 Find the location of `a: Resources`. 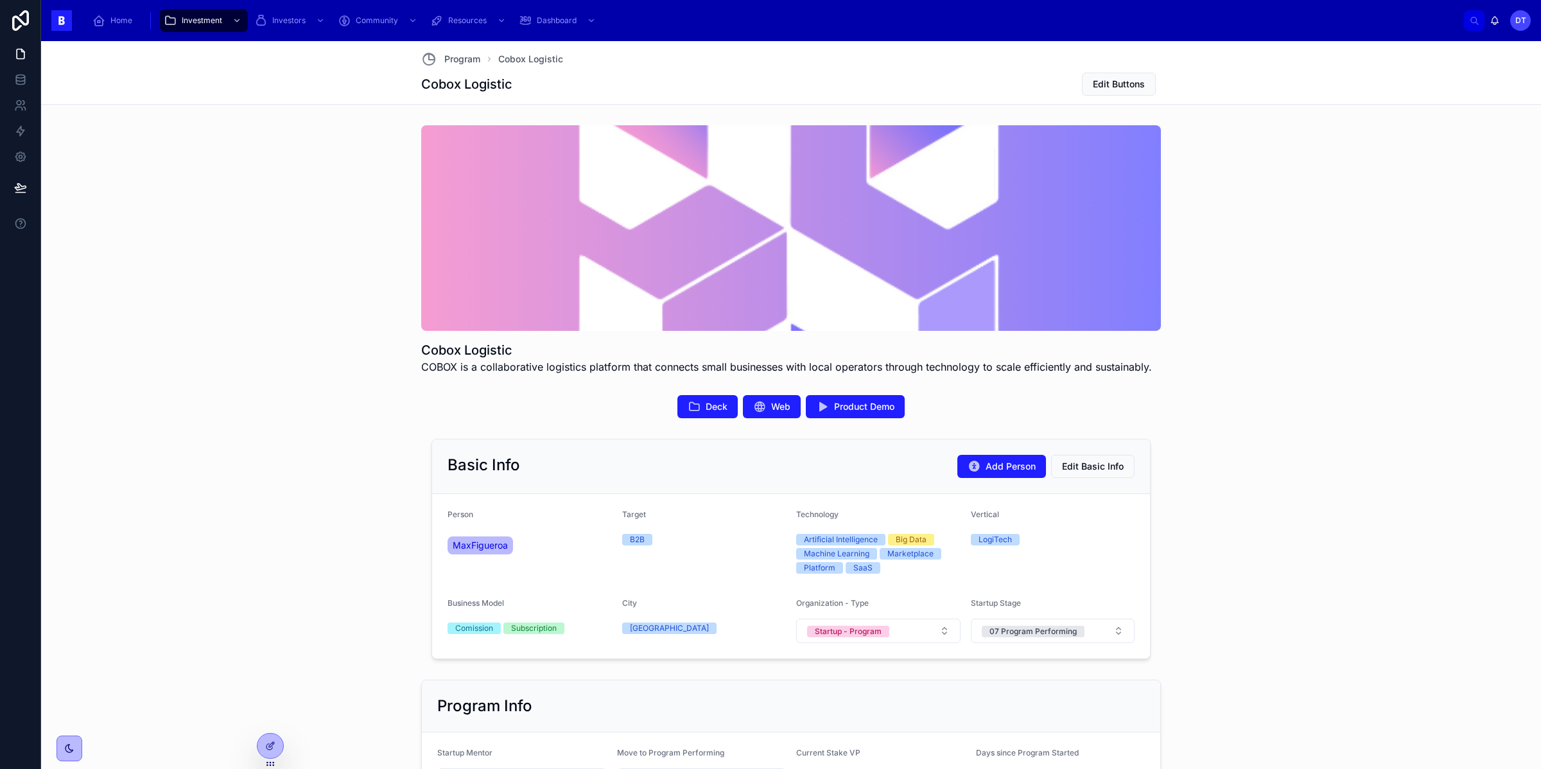

a: Resources is located at coordinates (469, 21).